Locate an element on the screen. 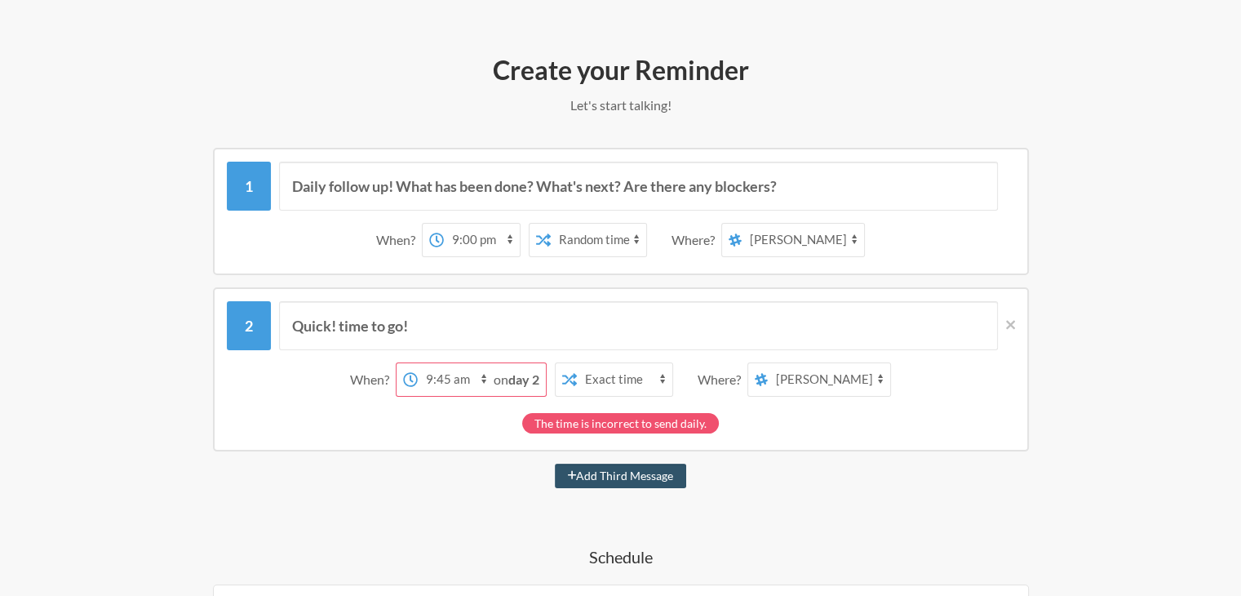 Image resolution: width=1241 pixels, height=596 pixels. div: The time is incorrect to send daily. is located at coordinates (620, 423).